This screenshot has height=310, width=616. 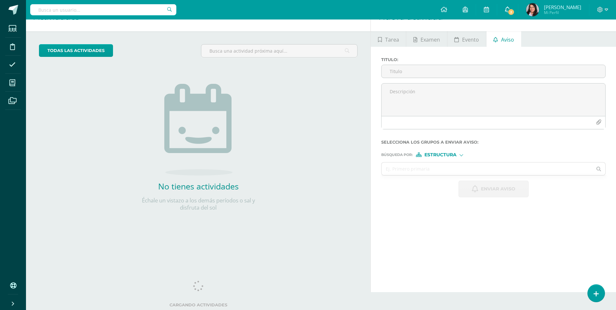 What do you see at coordinates (466, 39) in the screenshot?
I see `a: Evento` at bounding box center [466, 39].